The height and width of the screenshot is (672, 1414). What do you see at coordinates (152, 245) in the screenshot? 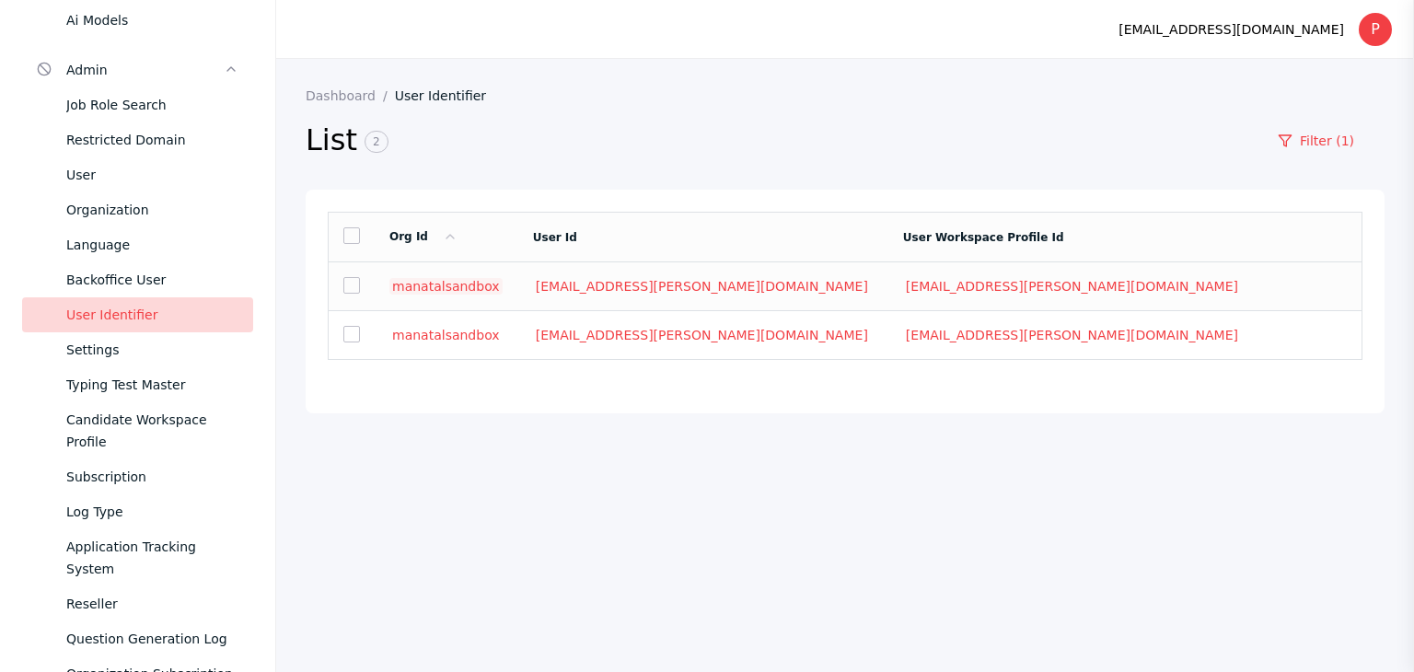
I see `div: Language` at bounding box center [152, 245].